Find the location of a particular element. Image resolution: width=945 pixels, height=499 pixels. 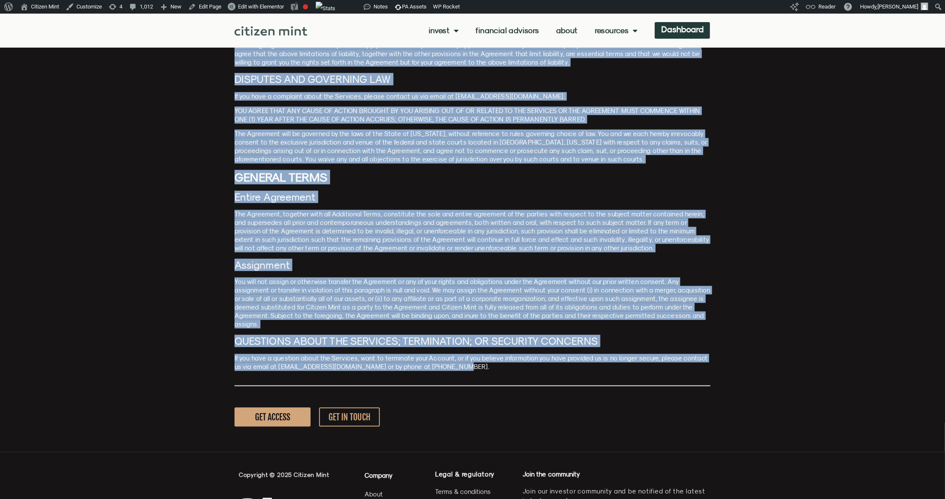

h4: Join the community is located at coordinates (614, 474).